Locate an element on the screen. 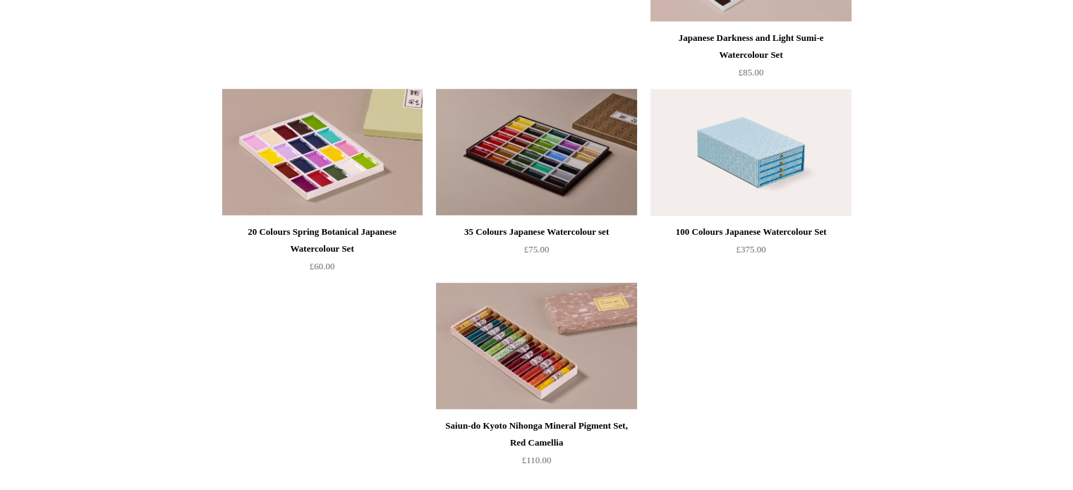 The width and height of the screenshot is (1073, 490). a: 35 Colours Japanese Watercolour set 35 Colours Japanese Watercolour set is located at coordinates (536, 152).